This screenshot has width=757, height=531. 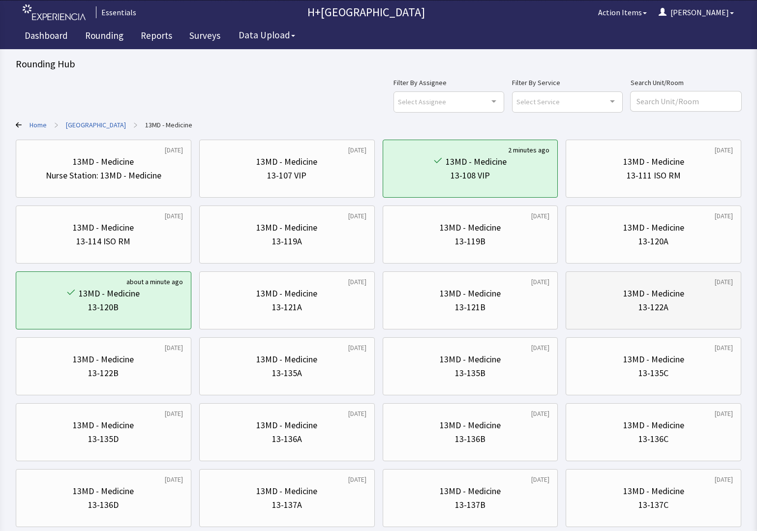 I want to click on div: 13-121A, so click(x=287, y=307).